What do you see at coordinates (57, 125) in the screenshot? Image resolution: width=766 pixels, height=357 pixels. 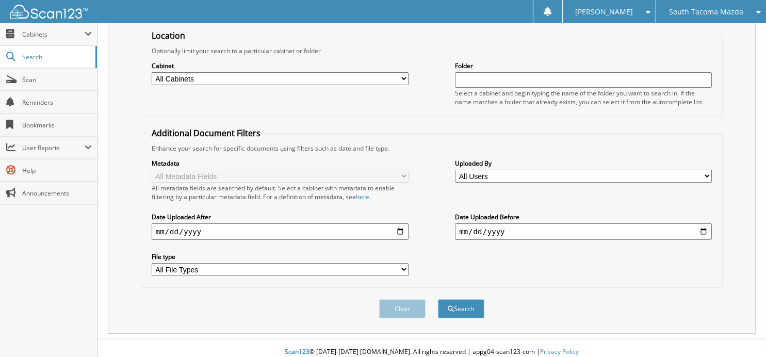 I see `span: Bookmarks` at bounding box center [57, 125].